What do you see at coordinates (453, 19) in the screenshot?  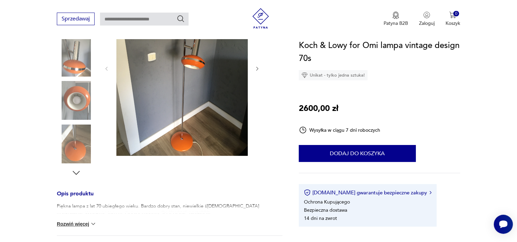 I see `button: 0Koszyk` at bounding box center [453, 19].